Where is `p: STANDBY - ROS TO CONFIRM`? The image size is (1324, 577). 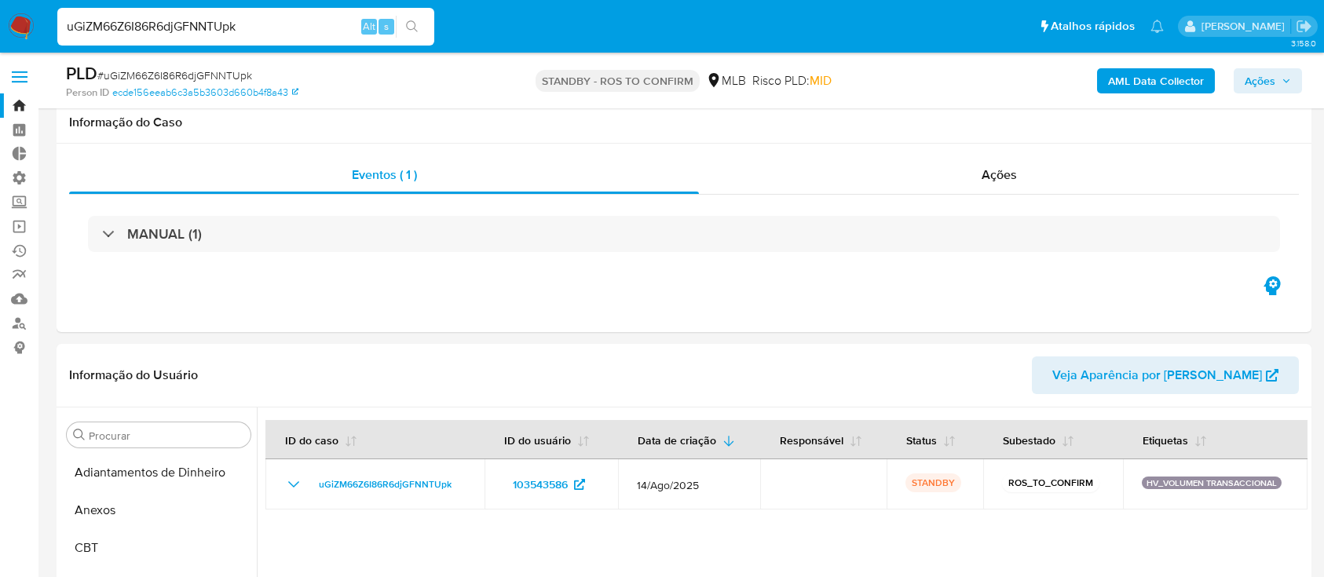 p: STANDBY - ROS TO CONFIRM is located at coordinates (617, 81).